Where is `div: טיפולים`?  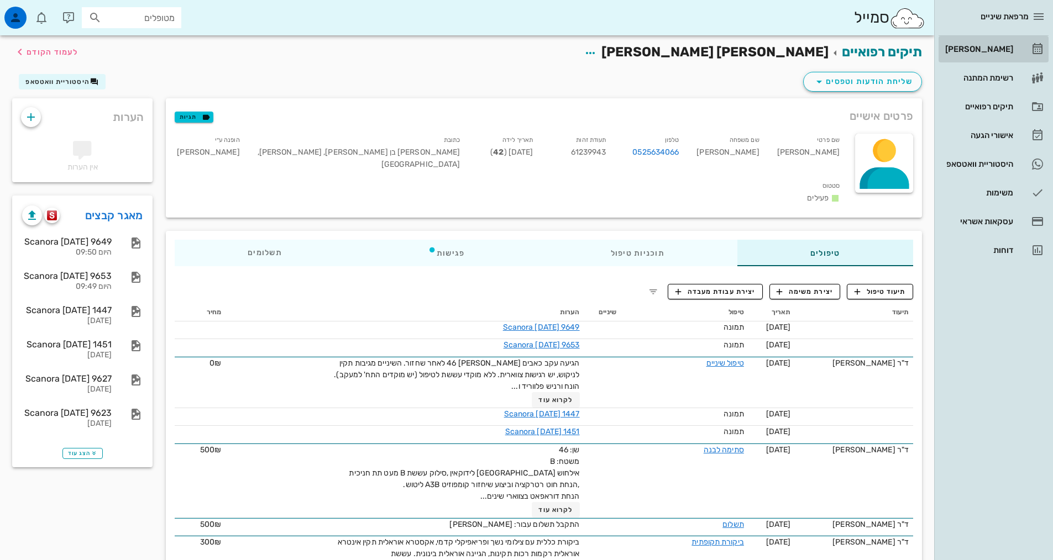 div: טיפולים is located at coordinates (825, 253).